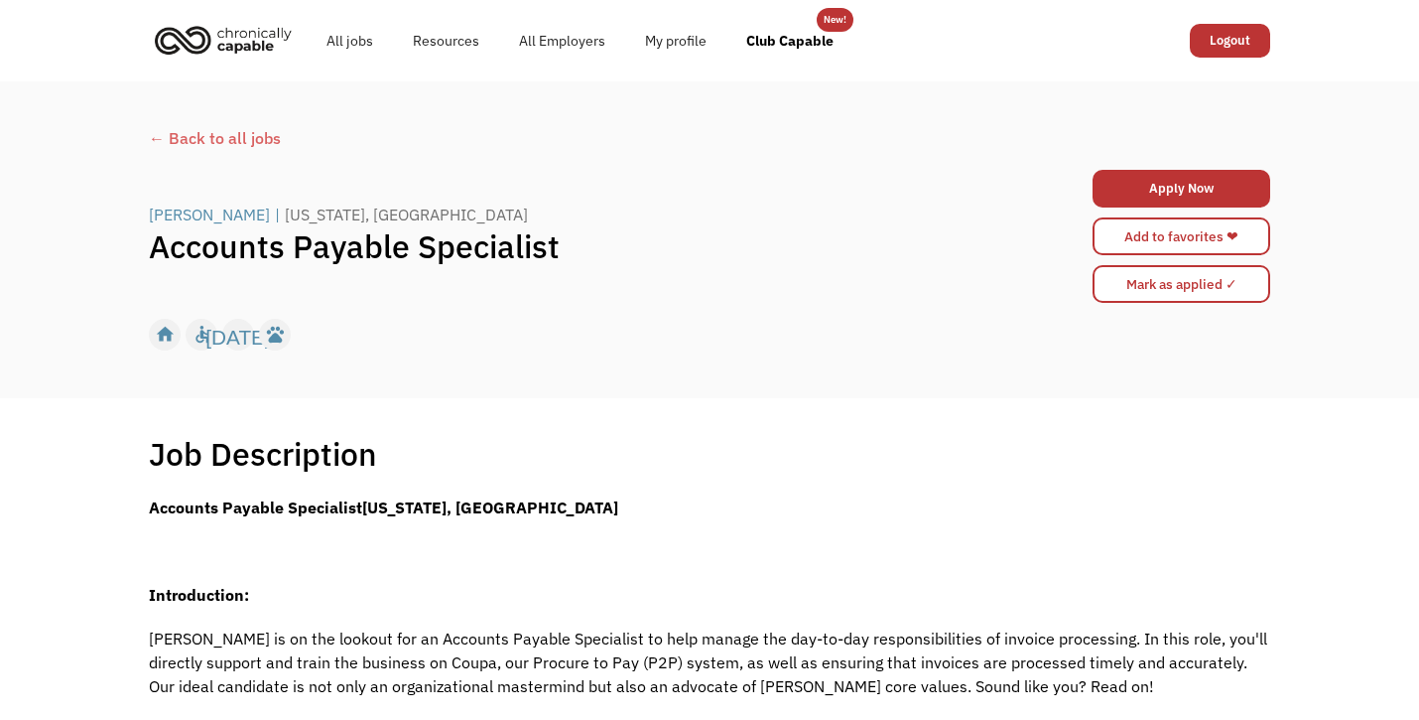  I want to click on div: accessible, so click(201, 334).